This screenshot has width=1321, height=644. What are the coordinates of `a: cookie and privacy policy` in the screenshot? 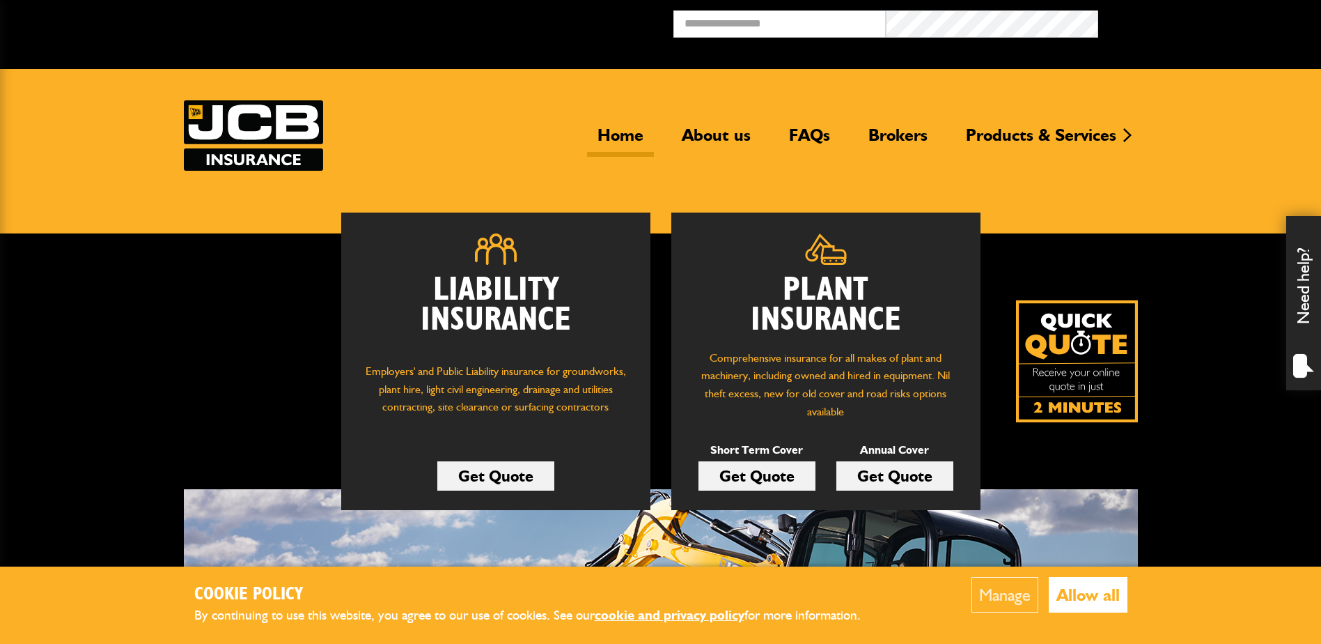 It's located at (669, 614).